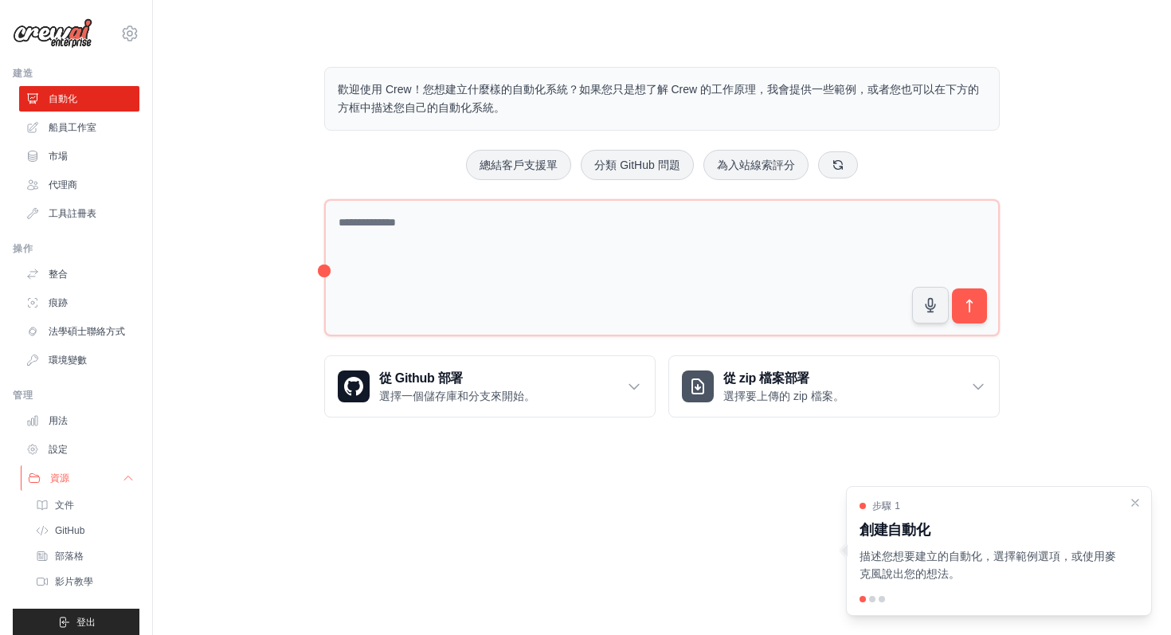 This screenshot has width=1171, height=635. Describe the element at coordinates (784, 396) in the screenshot. I see `font: 選擇要上傳的 zip 檔案。` at that location.